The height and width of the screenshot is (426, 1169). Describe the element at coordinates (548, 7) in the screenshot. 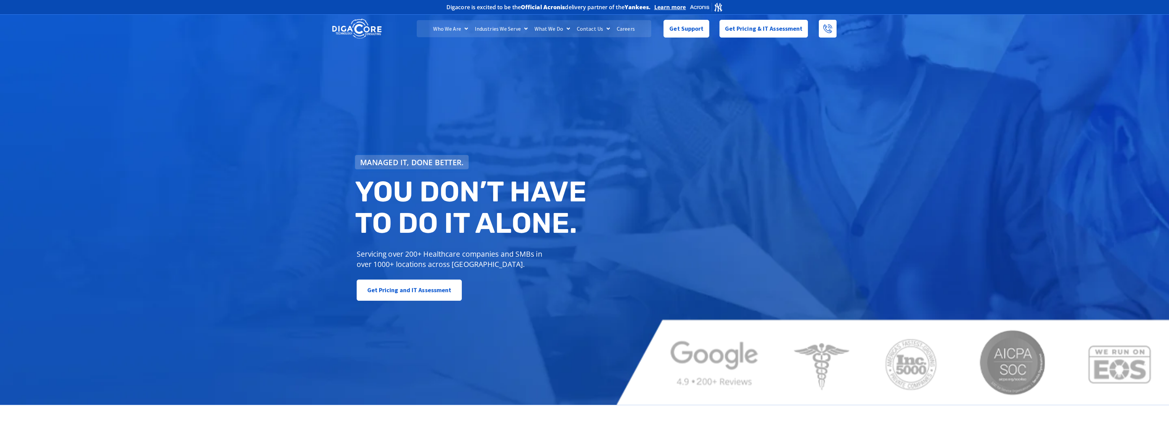

I see `h2: Digacore is excited to be the delivery partner of the` at that location.